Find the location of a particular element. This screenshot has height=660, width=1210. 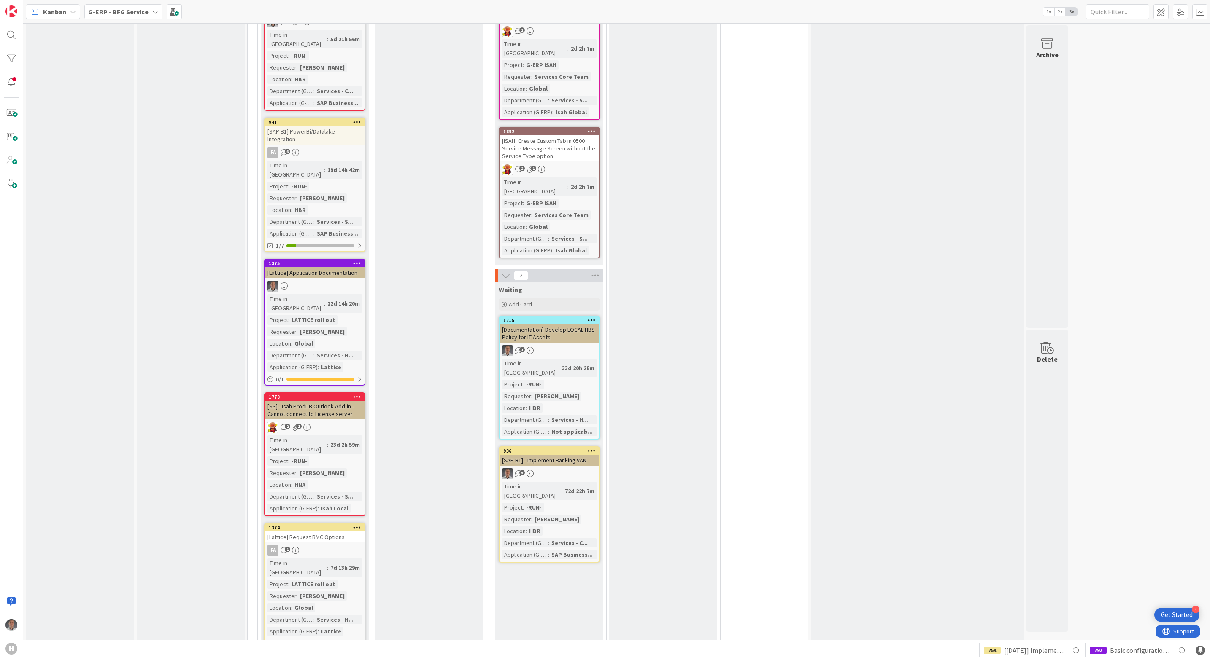

input: Quick Filter... is located at coordinates (1117, 12).